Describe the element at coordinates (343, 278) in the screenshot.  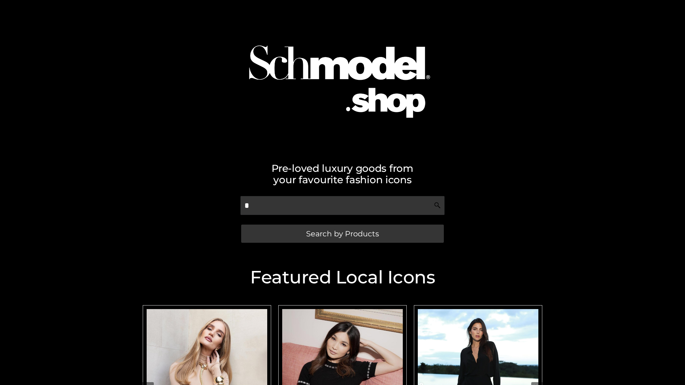
I see `h2: Featured Local Icons​` at that location.